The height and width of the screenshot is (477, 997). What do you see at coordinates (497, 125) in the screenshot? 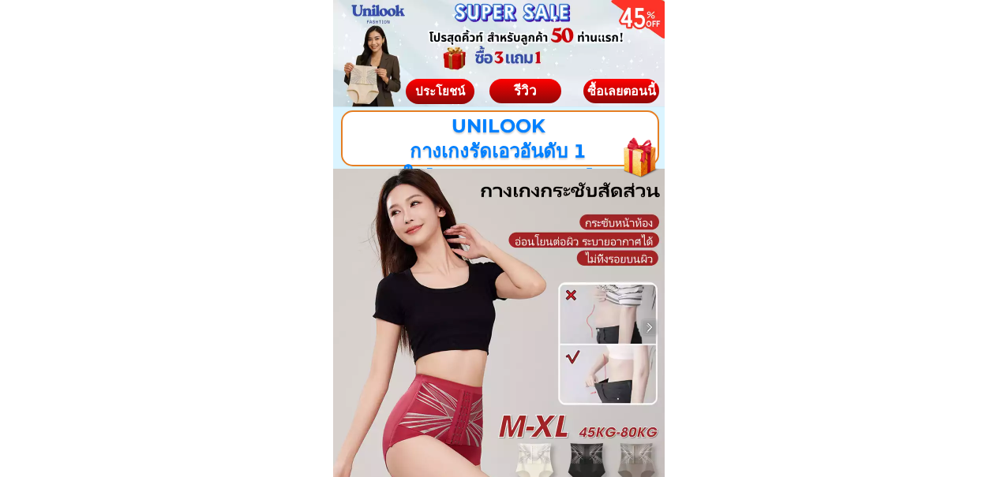
I see `span: UNILOOK` at bounding box center [497, 125].